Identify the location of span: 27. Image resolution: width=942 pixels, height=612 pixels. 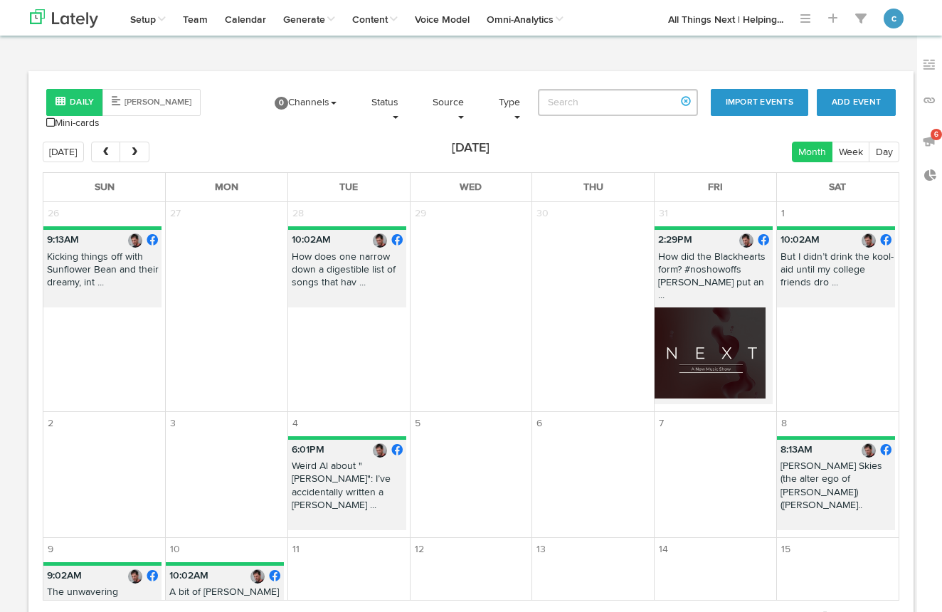
(175, 213).